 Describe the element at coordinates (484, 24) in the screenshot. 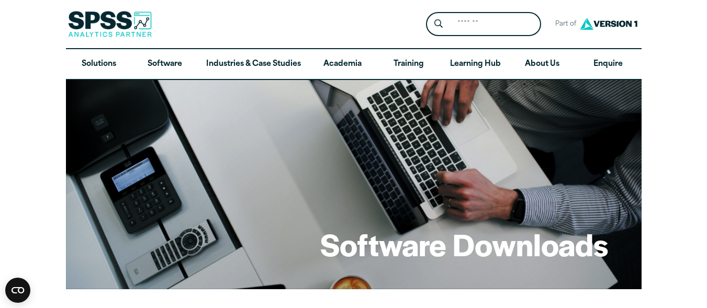

I see `form: Site Header Search Form` at that location.